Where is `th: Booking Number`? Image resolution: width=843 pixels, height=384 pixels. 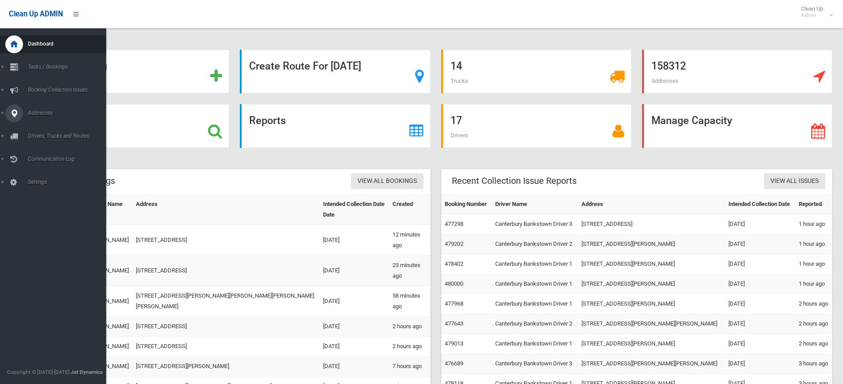 th: Booking Number is located at coordinates (467, 204).